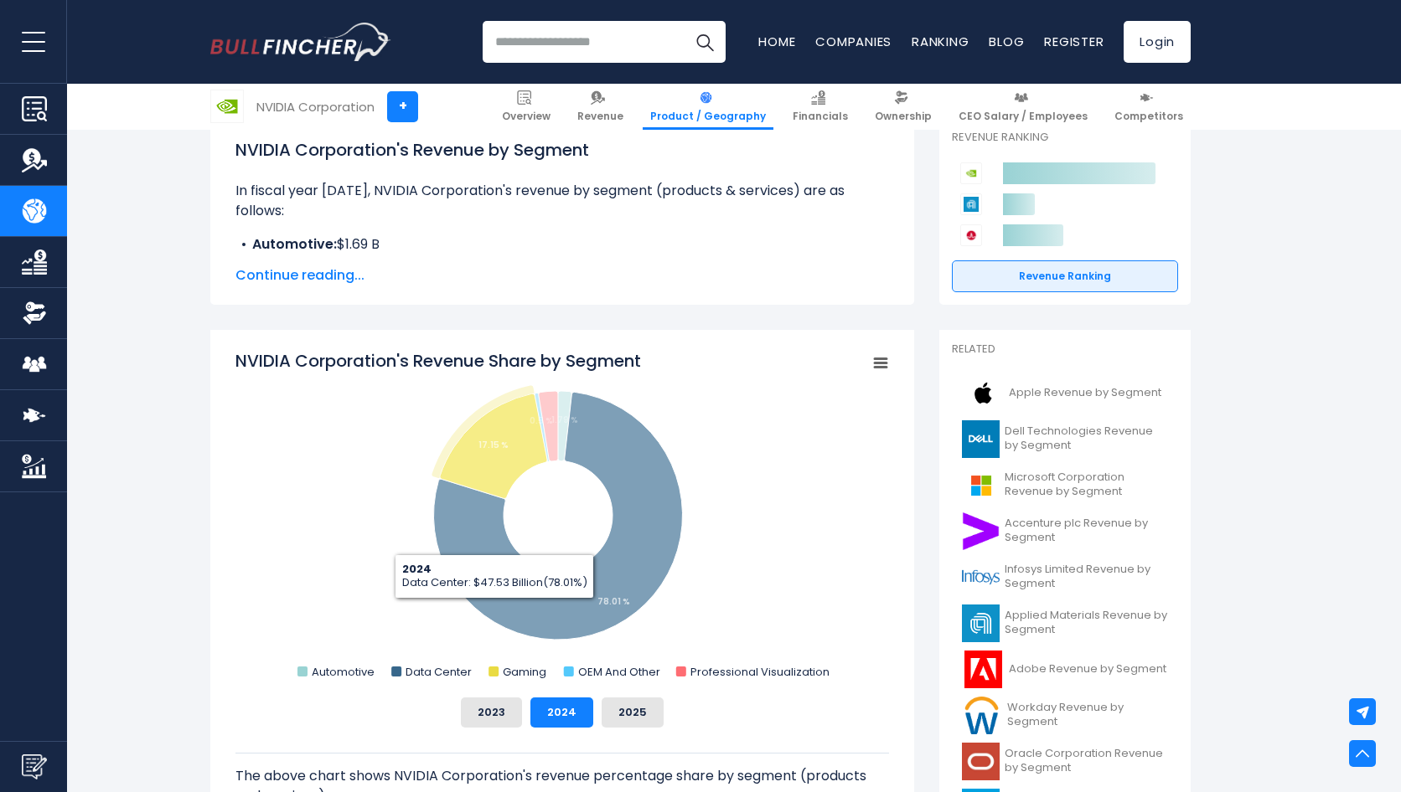  Describe the element at coordinates (619, 672) in the screenshot. I see `text: OEM And Other` at that location.